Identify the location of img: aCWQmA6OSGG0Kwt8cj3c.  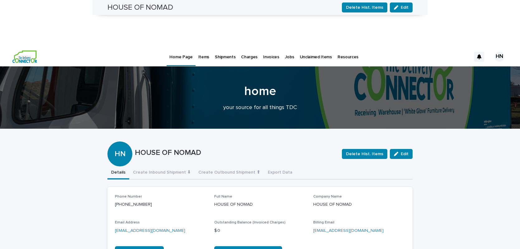
(25, 57).